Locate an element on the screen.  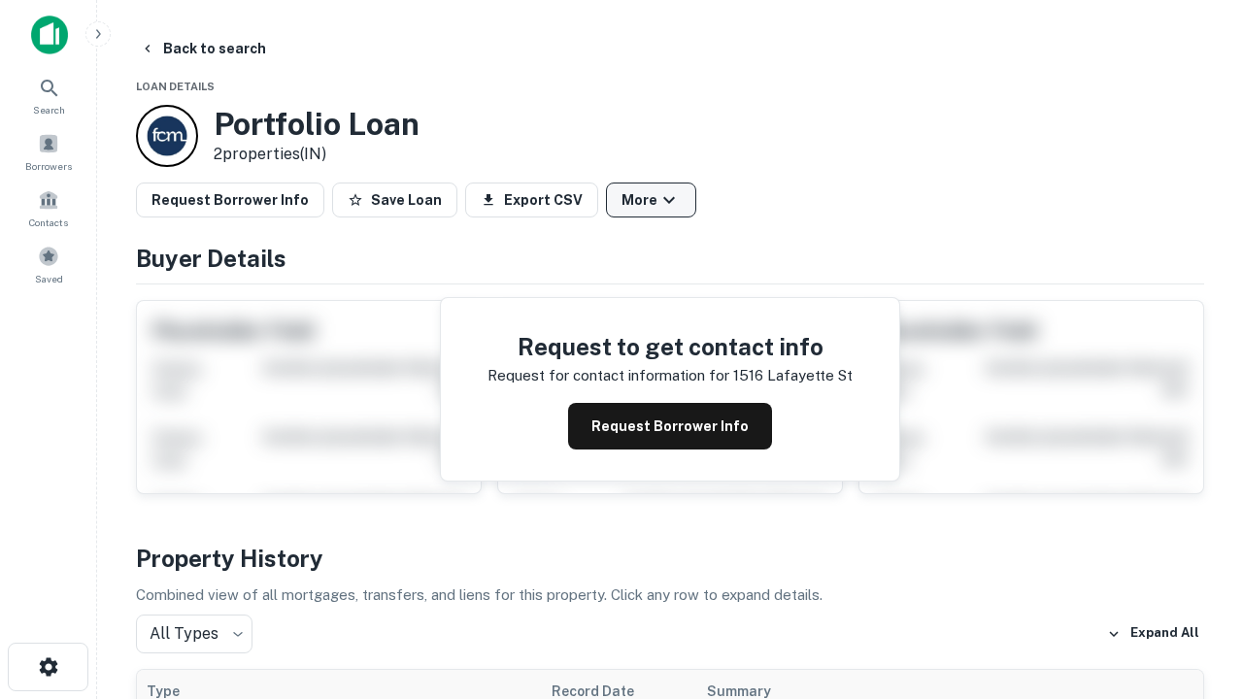
a: Borrowers is located at coordinates (49, 151).